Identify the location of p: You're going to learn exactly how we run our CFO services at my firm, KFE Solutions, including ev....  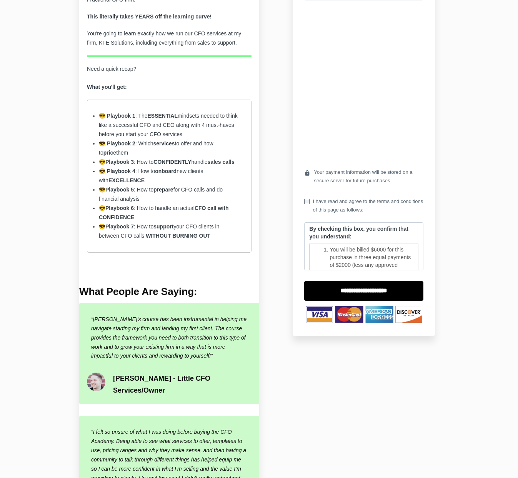
(169, 38).